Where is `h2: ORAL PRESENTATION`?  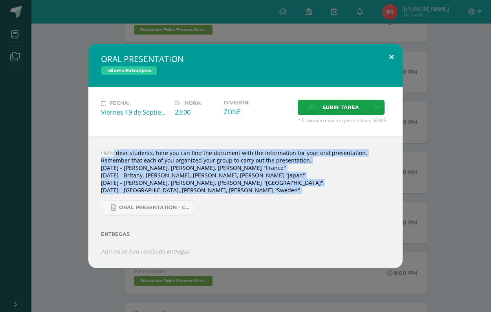 h2: ORAL PRESENTATION is located at coordinates (245, 59).